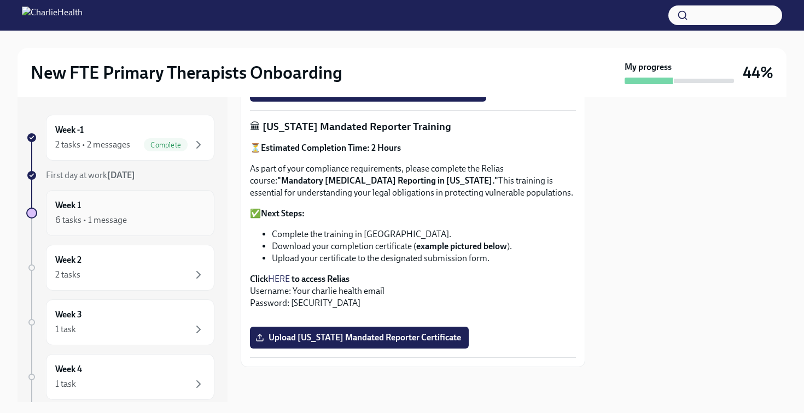 Image resolution: width=804 pixels, height=413 pixels. Describe the element at coordinates (69, 130) in the screenshot. I see `h6: Week -1` at that location.